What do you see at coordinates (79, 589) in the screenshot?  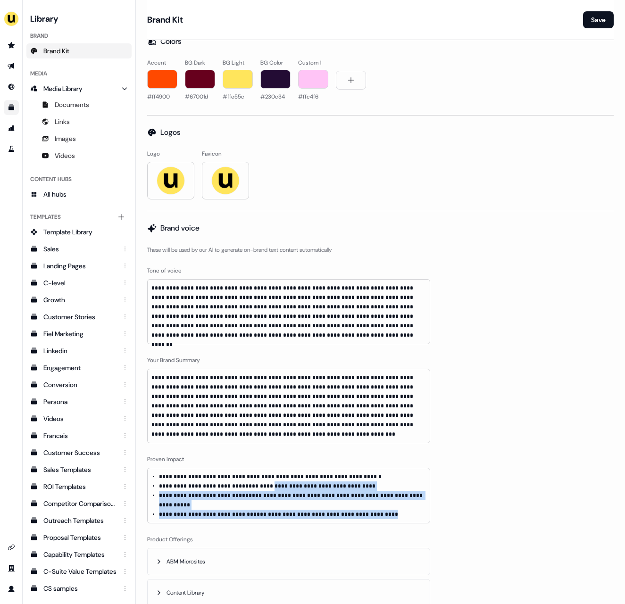 I see `a: CS samples` at bounding box center [79, 589].